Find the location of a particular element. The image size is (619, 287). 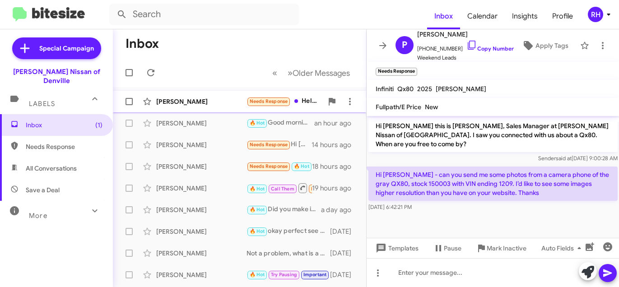

div: Not a problem, what is a good day during the week you can come in? is located at coordinates (288, 253).